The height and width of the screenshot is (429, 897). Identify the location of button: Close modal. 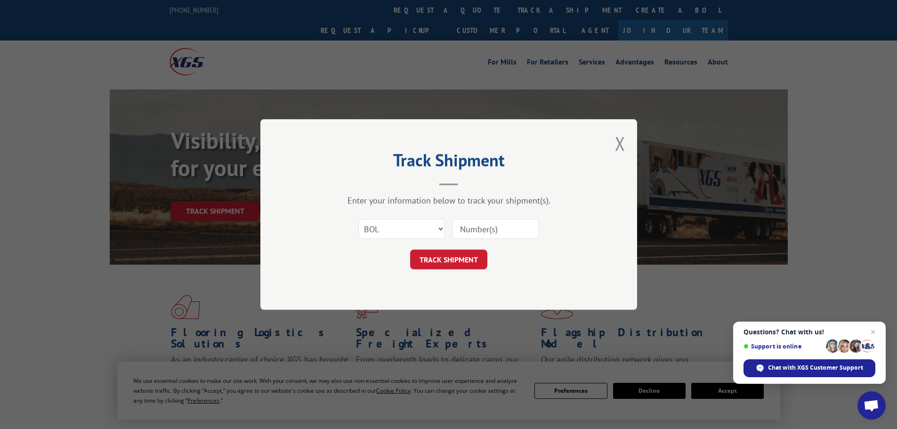
(620, 143).